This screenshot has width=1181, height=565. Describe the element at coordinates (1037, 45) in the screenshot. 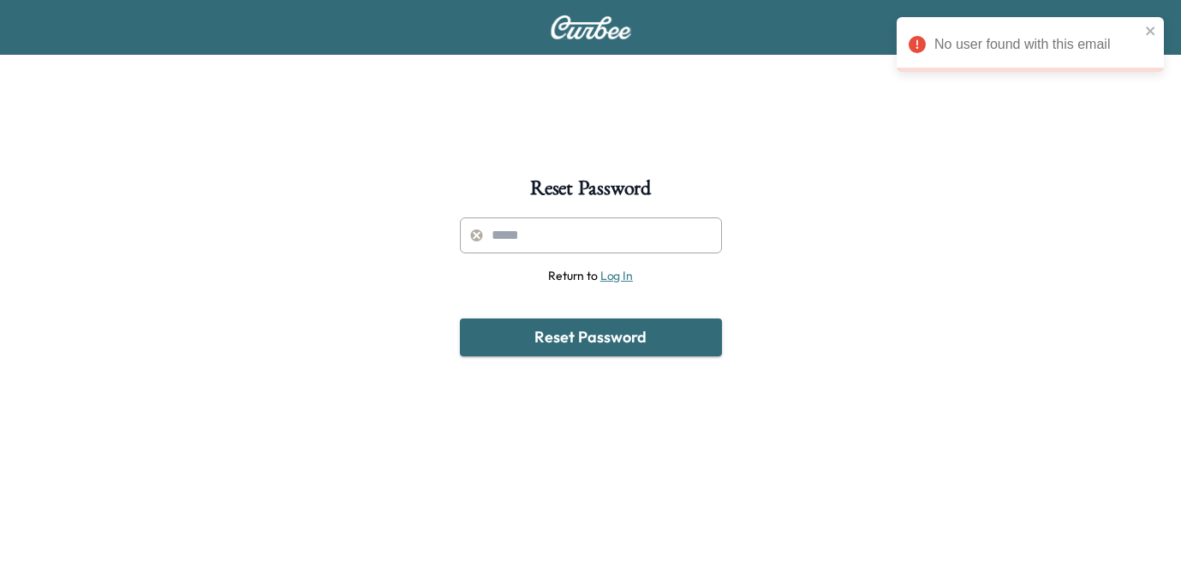

I see `div: No user found with this email` at that location.